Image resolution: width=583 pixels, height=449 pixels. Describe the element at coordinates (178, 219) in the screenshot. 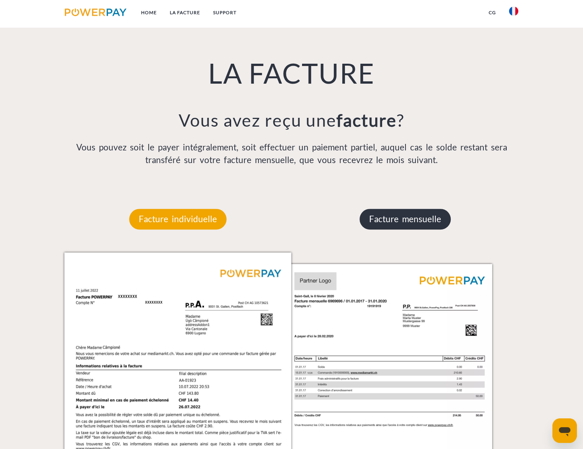

I see `p: Facture individuelle` at that location.